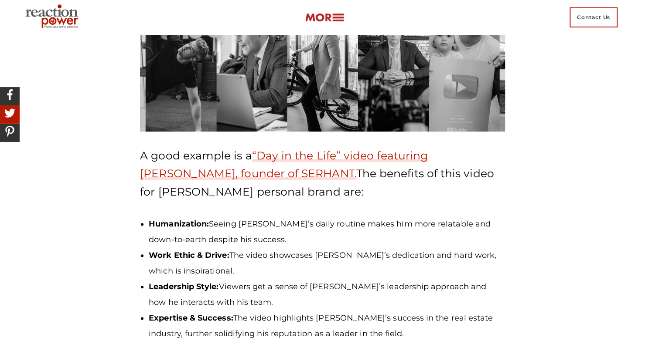 The image size is (645, 348). Describe the element at coordinates (324, 17) in the screenshot. I see `img: more-btn.png` at that location.